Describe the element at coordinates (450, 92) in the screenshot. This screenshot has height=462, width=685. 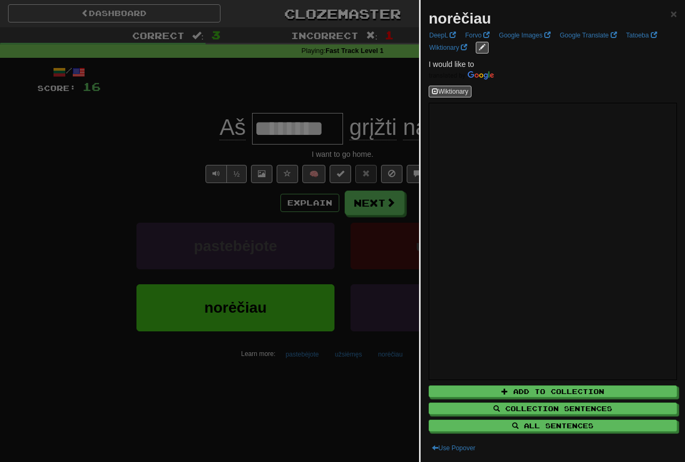
I see `button: Wiktionary` at that location.